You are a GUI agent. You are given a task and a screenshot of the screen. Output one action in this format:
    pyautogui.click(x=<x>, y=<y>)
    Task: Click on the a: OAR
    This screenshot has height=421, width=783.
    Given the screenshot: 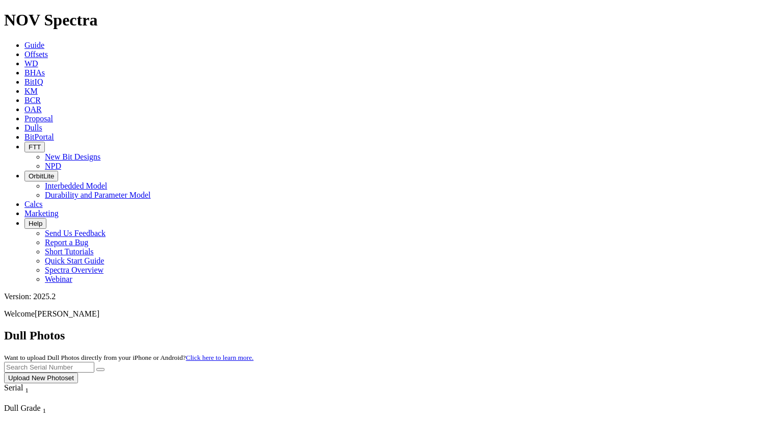 What is the action you would take?
    pyautogui.click(x=33, y=109)
    